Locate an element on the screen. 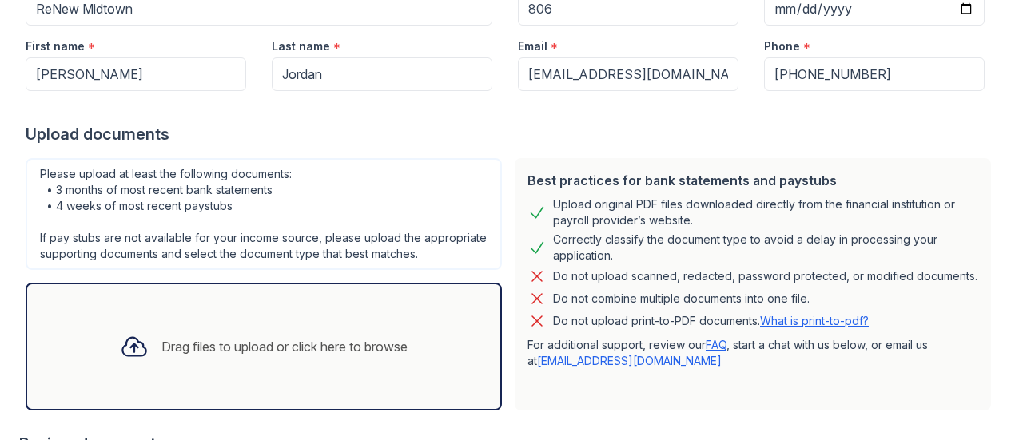  div: Please upload at least the following documents: • 3 months of most recent bank statements • 4 wee... is located at coordinates (264, 214).